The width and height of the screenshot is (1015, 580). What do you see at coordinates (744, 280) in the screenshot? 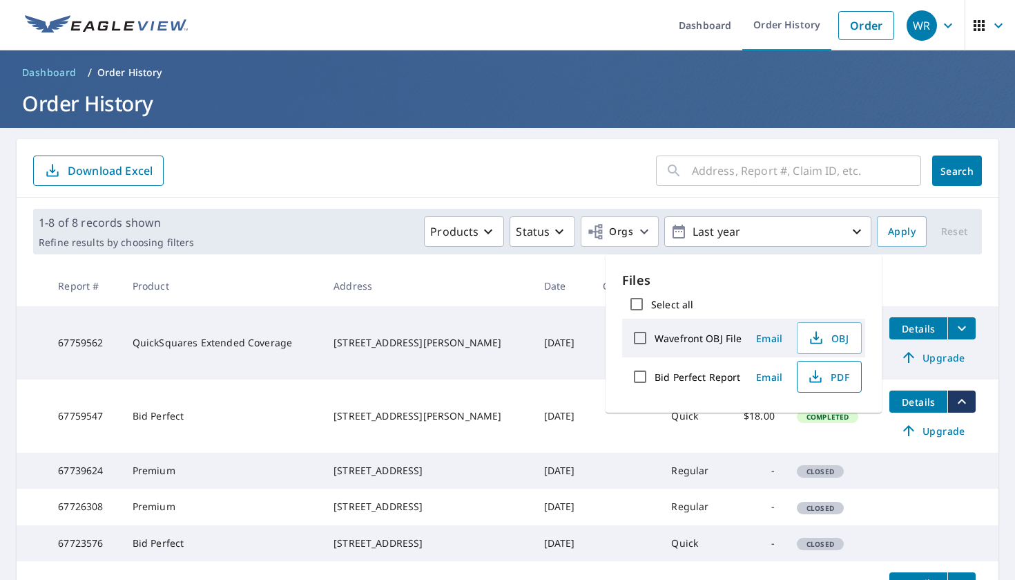
I see `p: Files` at bounding box center [744, 280].